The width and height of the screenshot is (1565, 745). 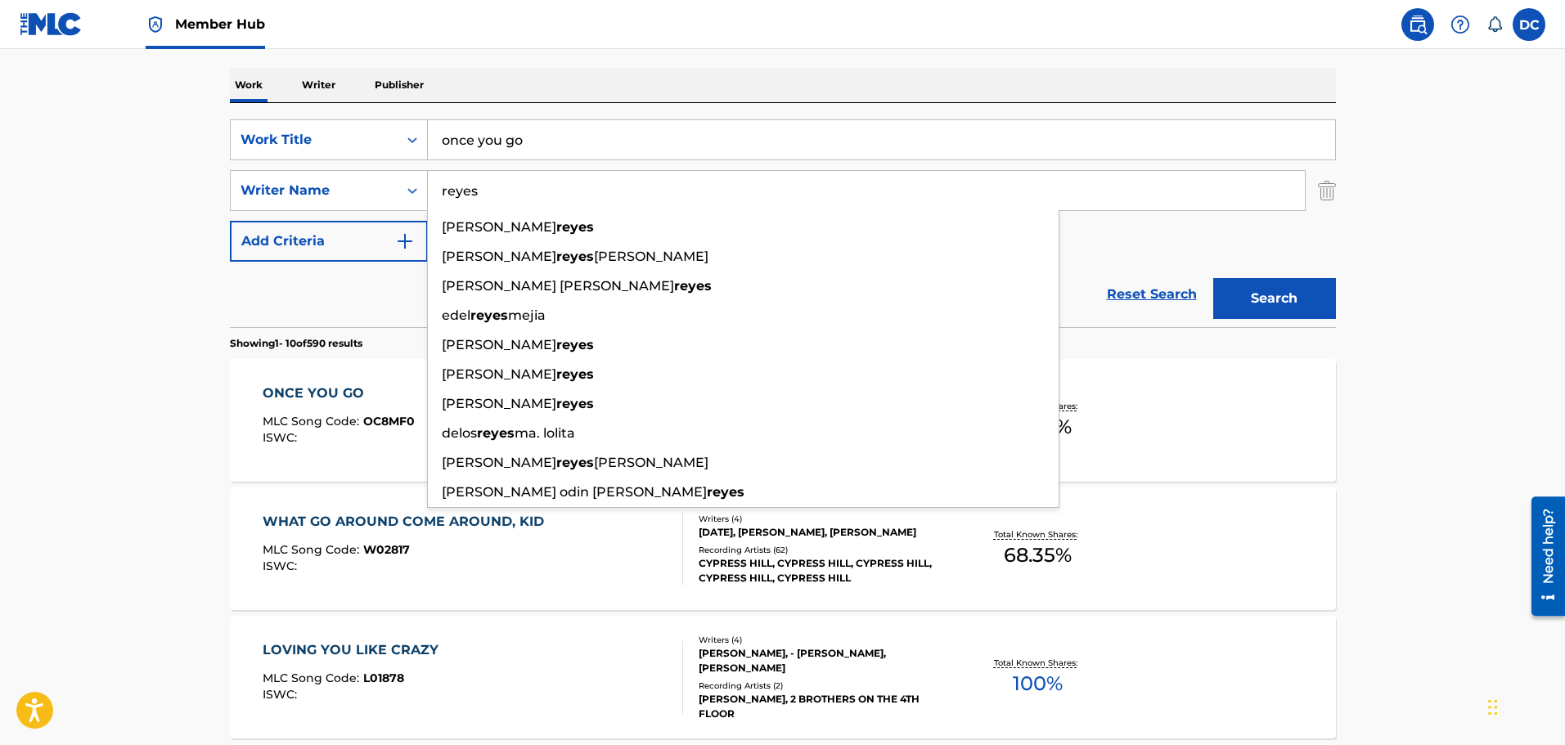 What do you see at coordinates (1037, 684) in the screenshot?
I see `span: 100 %` at bounding box center [1037, 684].